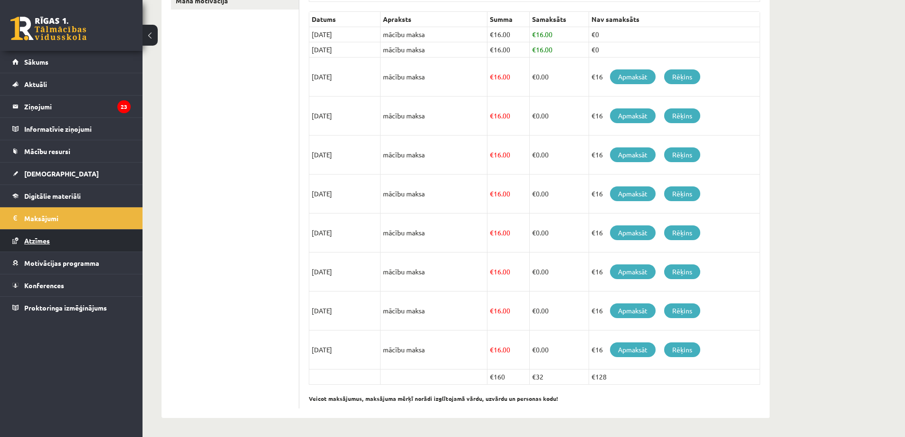  What do you see at coordinates (124, 106) in the screenshot?
I see `i: 23` at bounding box center [124, 106].